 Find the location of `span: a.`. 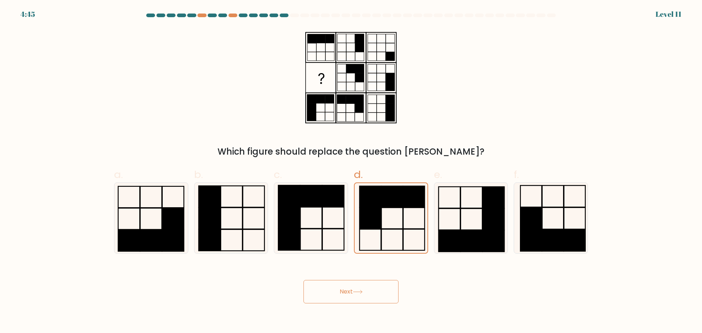

span: a. is located at coordinates (119, 175).